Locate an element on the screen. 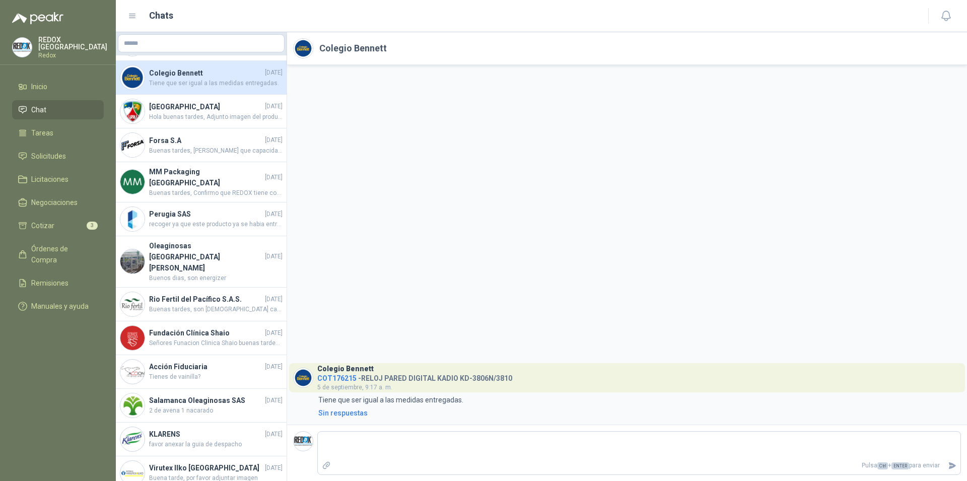 Image resolution: width=967 pixels, height=481 pixels. h4: Salamanca Oleaginosas SAS is located at coordinates (206, 400).